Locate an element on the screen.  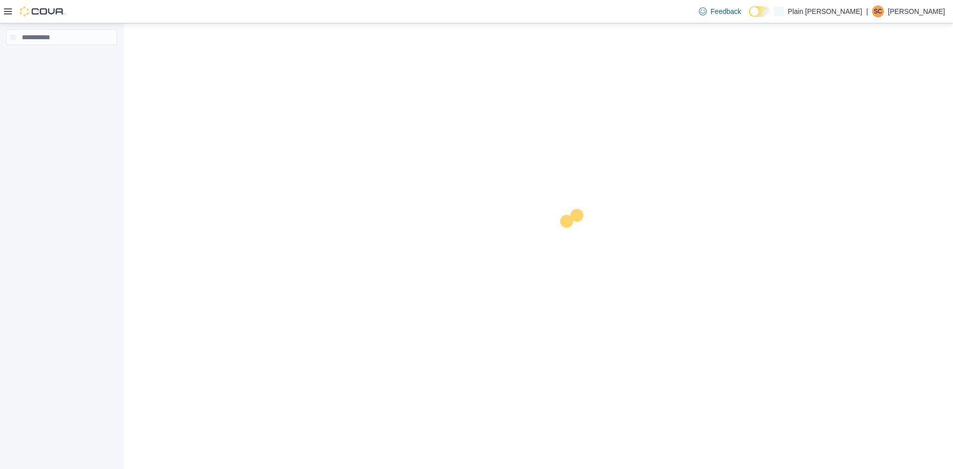
a: Feedback is located at coordinates (720, 11).